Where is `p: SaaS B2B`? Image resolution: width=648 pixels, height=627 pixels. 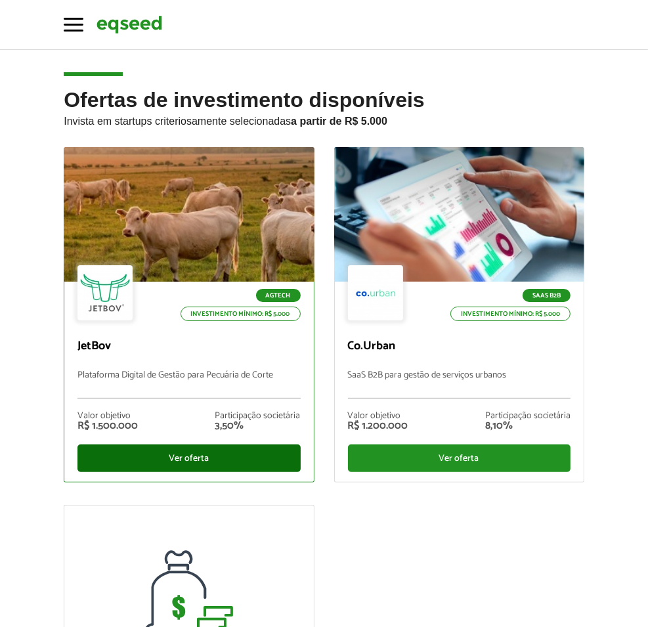
p: SaaS B2B is located at coordinates (546, 295).